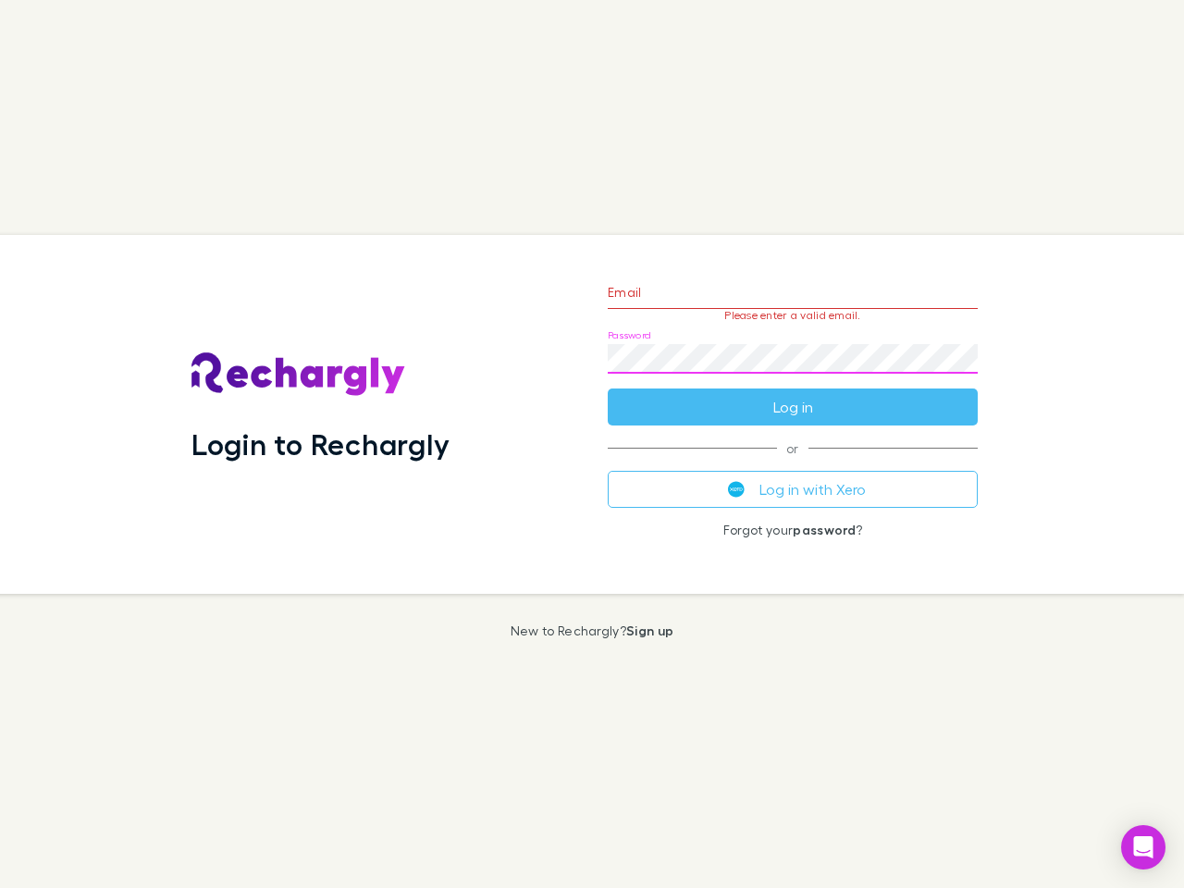  What do you see at coordinates (793, 448) in the screenshot?
I see `span: or` at bounding box center [793, 448].